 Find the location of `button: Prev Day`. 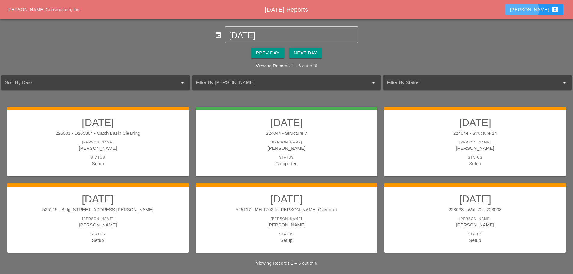

button: Prev Day is located at coordinates (268, 53).